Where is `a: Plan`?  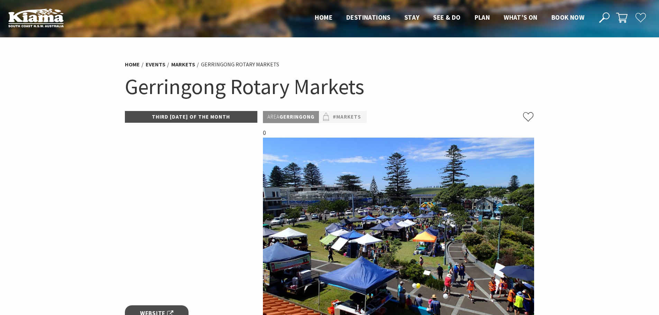 a: Plan is located at coordinates (482, 18).